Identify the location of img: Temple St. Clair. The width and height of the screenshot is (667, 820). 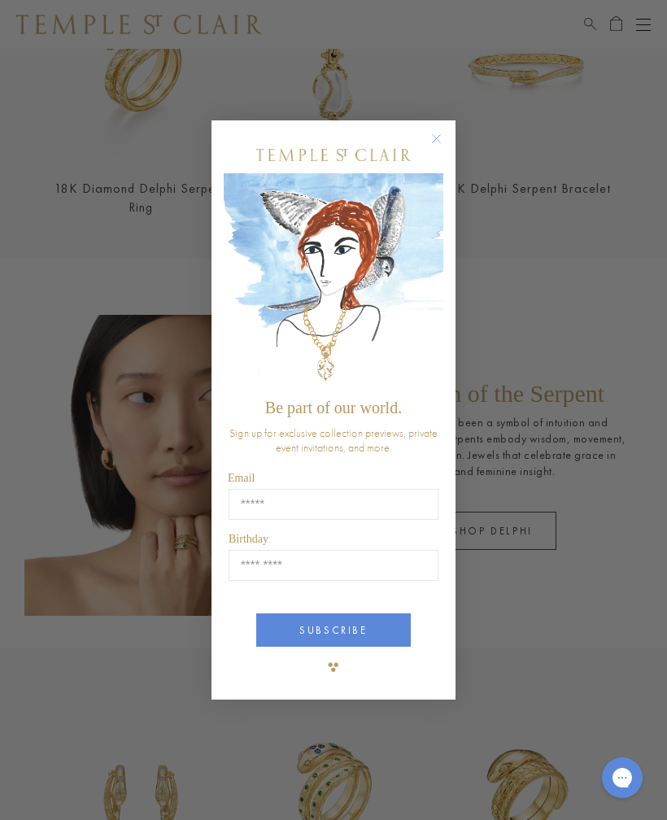
(334, 155).